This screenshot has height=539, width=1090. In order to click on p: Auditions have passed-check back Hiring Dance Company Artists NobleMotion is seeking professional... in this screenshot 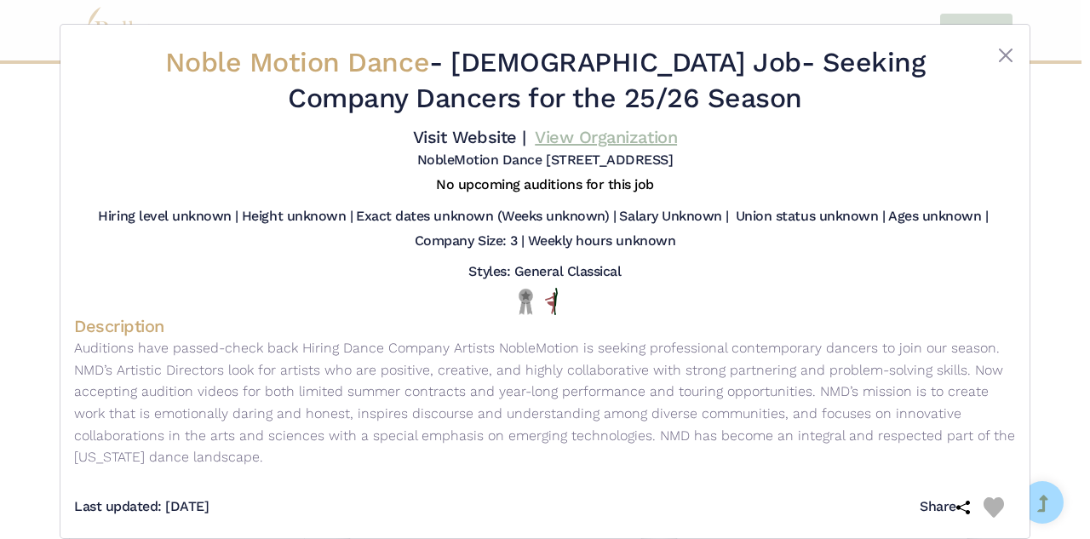, I will do `click(545, 403)`.